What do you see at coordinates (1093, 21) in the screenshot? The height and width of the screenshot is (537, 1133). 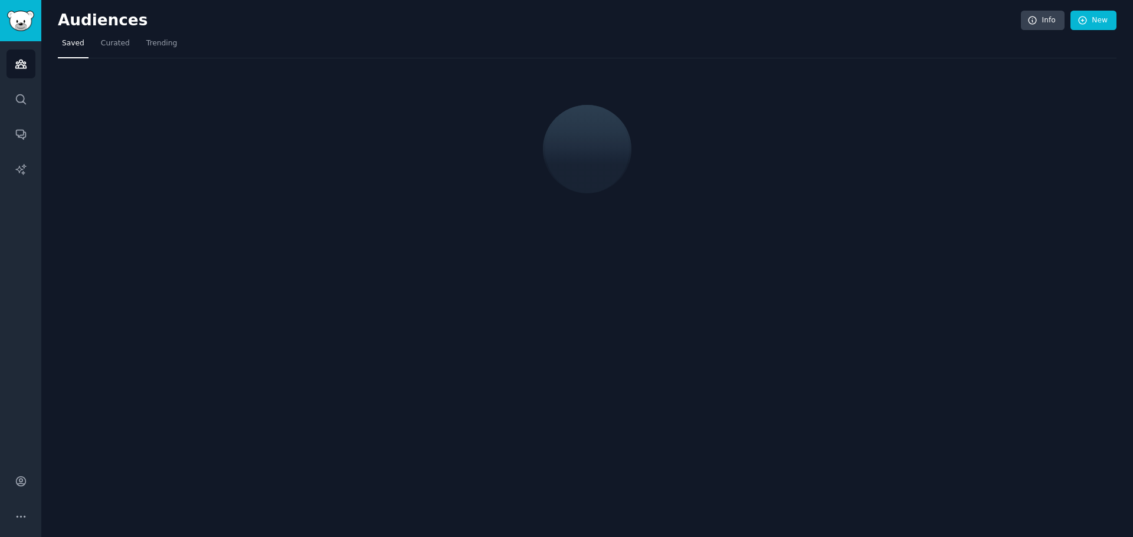 I see `a: New` at bounding box center [1093, 21].